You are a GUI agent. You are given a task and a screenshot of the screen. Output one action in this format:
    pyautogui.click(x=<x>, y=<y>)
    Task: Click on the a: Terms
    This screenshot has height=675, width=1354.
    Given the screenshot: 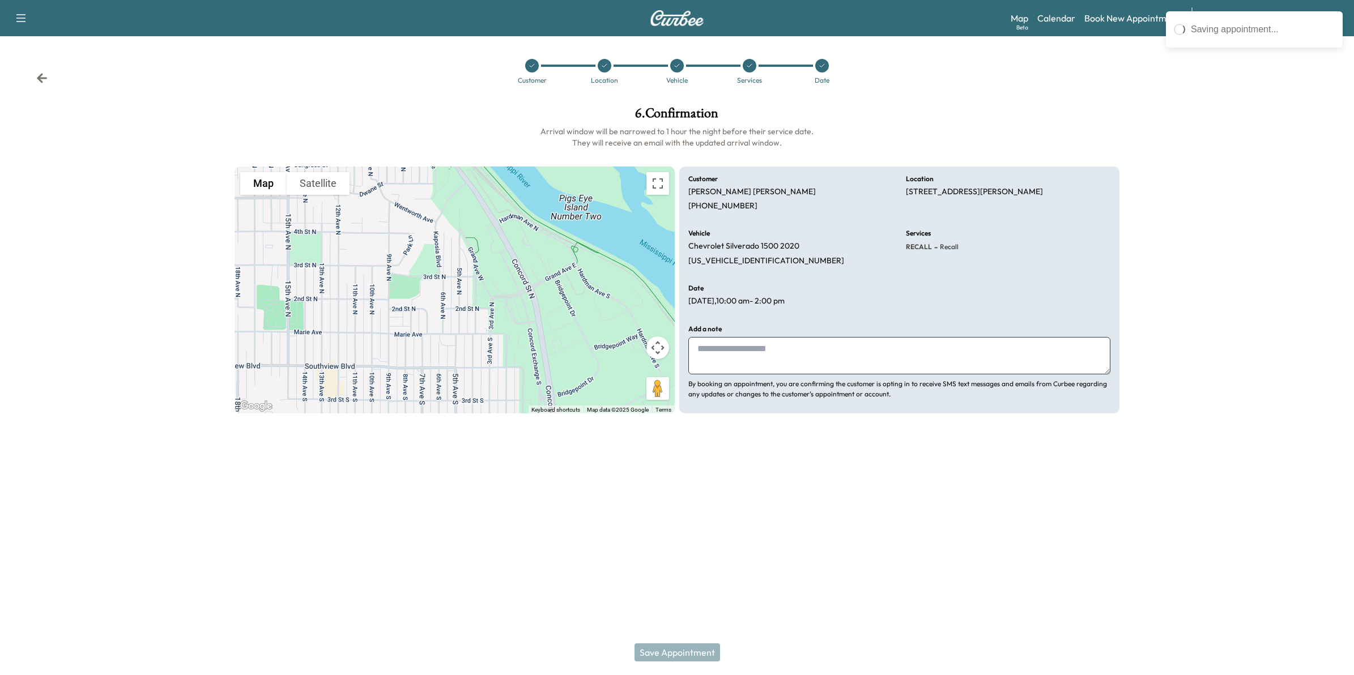 What is the action you would take?
    pyautogui.click(x=664, y=410)
    